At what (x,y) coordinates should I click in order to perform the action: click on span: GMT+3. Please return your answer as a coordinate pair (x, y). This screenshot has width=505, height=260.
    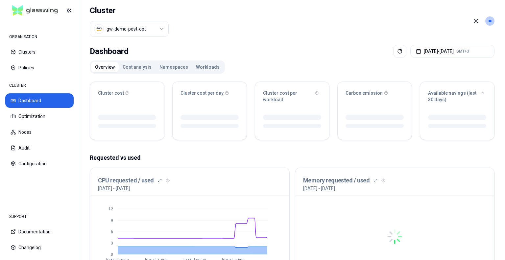
    Looking at the image, I should click on (462, 51).